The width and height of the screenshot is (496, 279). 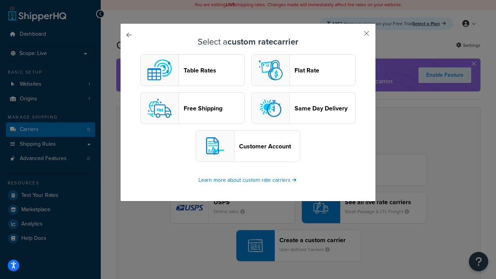 What do you see at coordinates (215, 146) in the screenshot?
I see `img: customerAccount logo` at bounding box center [215, 146].